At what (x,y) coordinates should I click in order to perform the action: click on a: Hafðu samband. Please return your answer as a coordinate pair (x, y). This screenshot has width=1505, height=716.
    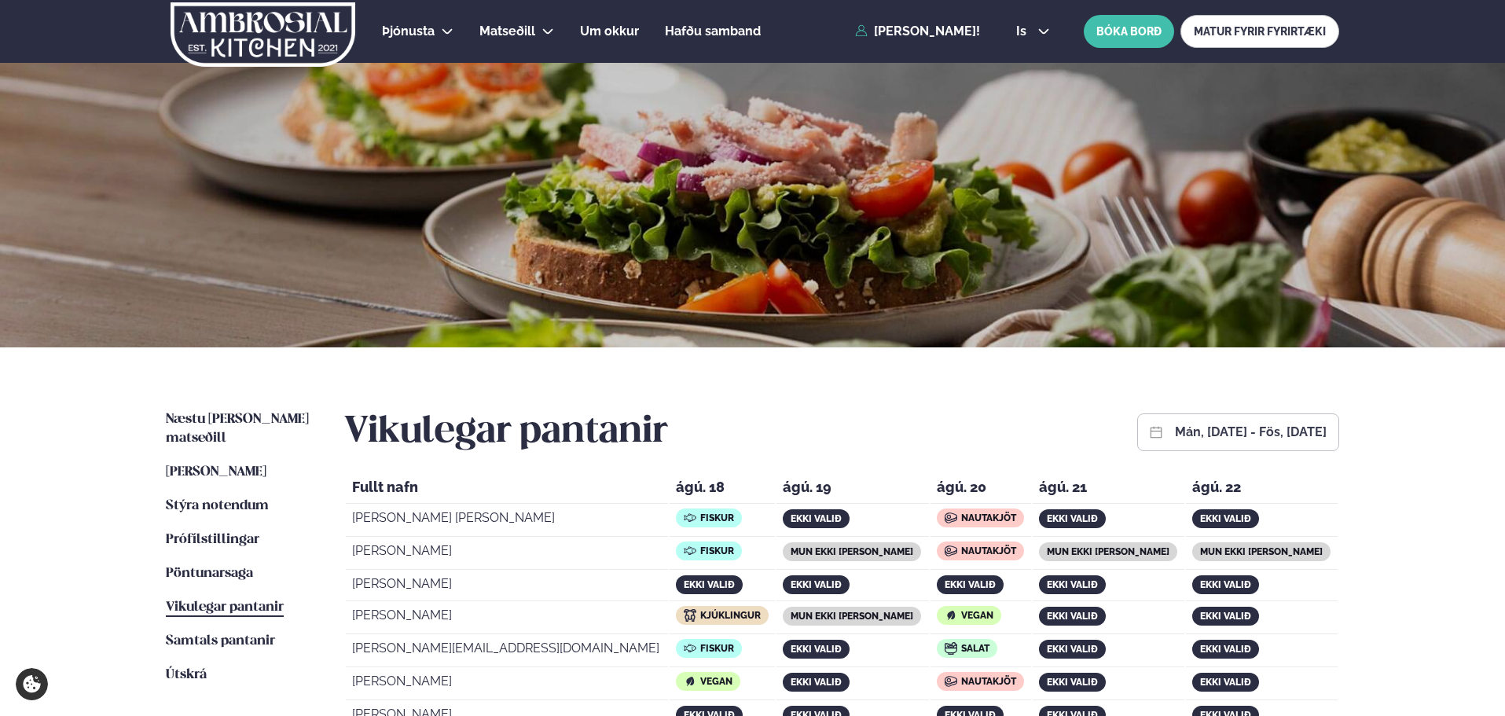
    Looking at the image, I should click on (713, 31).